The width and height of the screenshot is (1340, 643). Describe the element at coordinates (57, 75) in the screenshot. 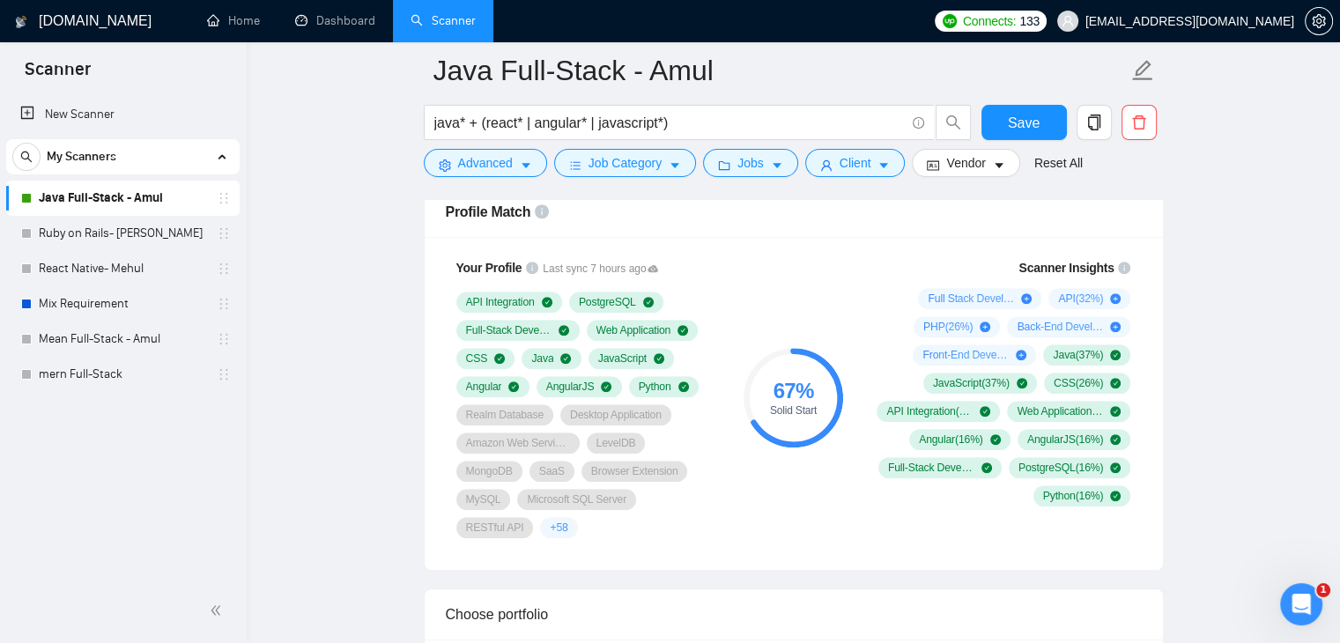

I see `span: Scanner` at that location.